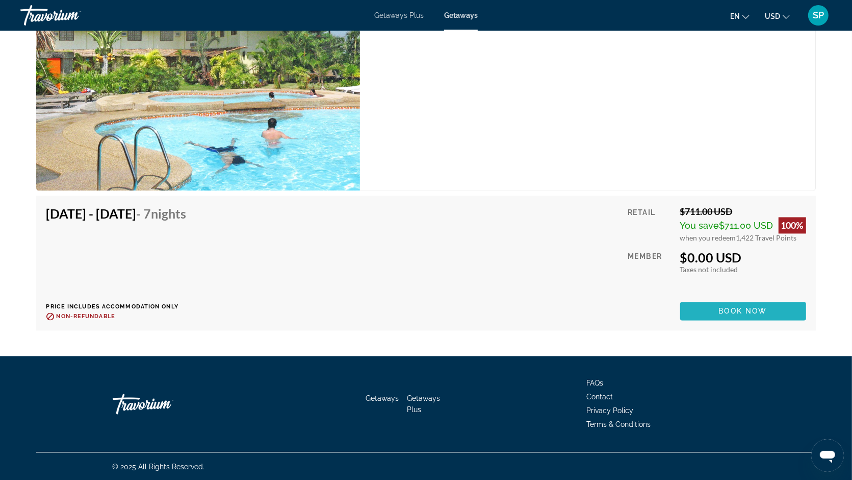 This screenshot has width=852, height=480. Describe the element at coordinates (611, 410) in the screenshot. I see `span: Privacy Policy` at that location.